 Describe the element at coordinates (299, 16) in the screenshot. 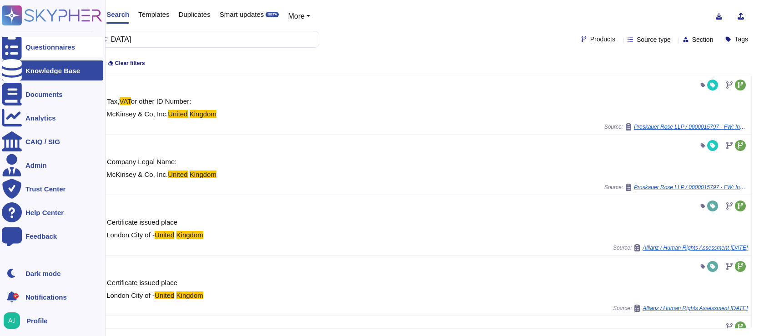

I see `button: More` at that location.